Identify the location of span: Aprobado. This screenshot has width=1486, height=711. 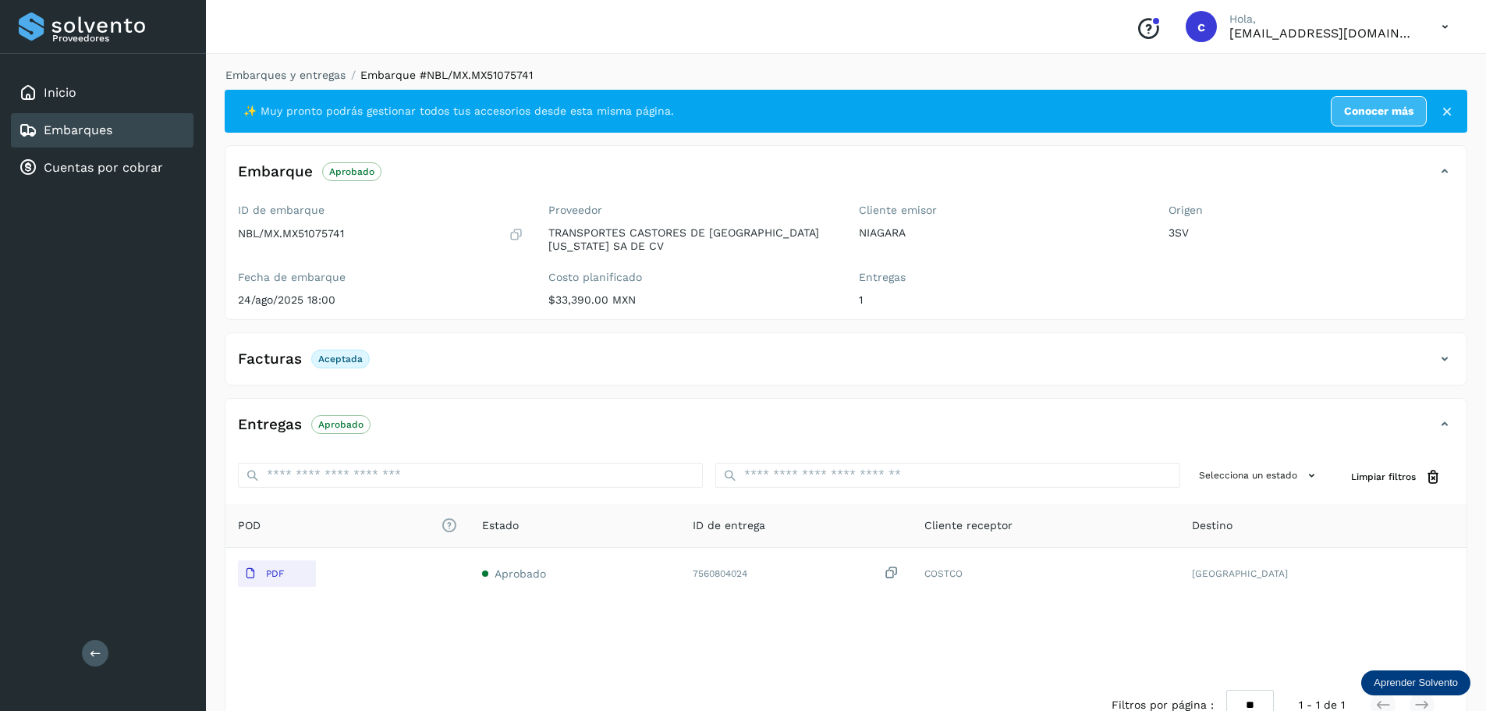
(520, 574).